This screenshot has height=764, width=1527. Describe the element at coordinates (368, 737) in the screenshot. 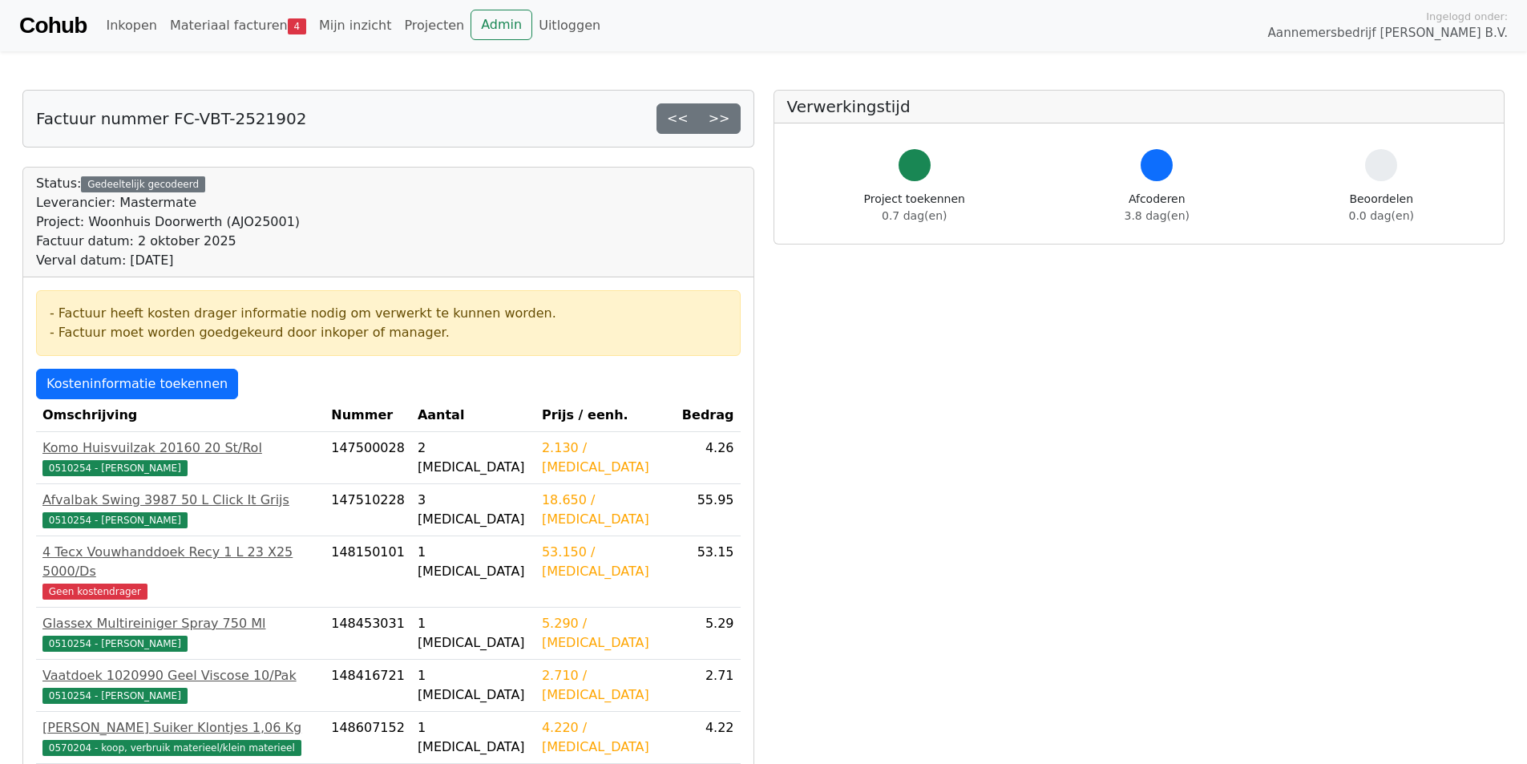

I see `td: 148607152` at that location.